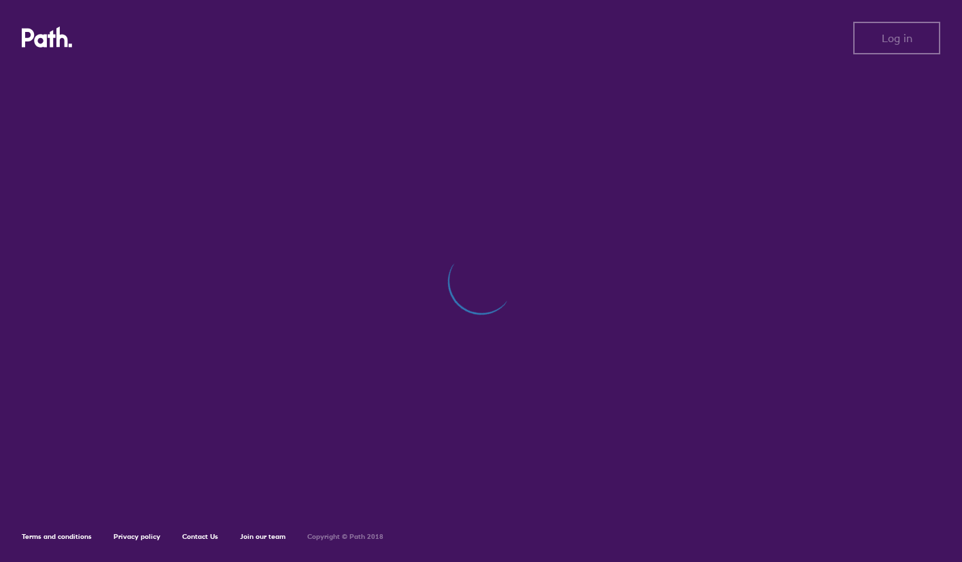  I want to click on a: Privacy policy, so click(137, 537).